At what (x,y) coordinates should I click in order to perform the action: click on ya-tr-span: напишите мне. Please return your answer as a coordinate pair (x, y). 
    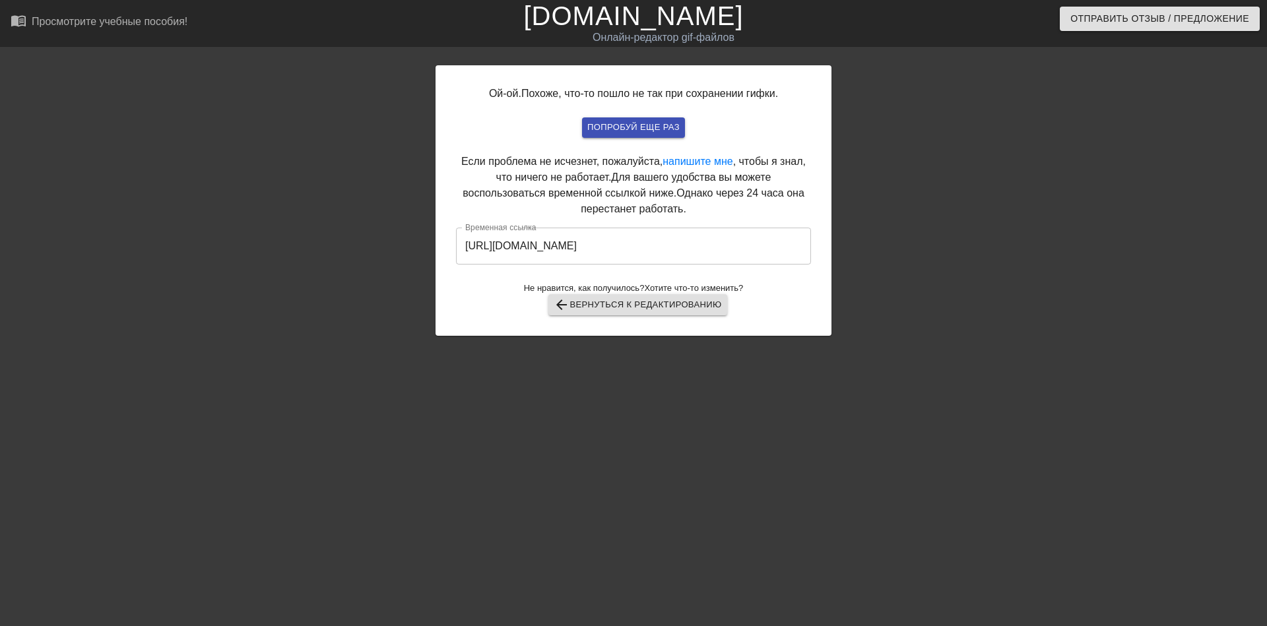
    Looking at the image, I should click on (697, 161).